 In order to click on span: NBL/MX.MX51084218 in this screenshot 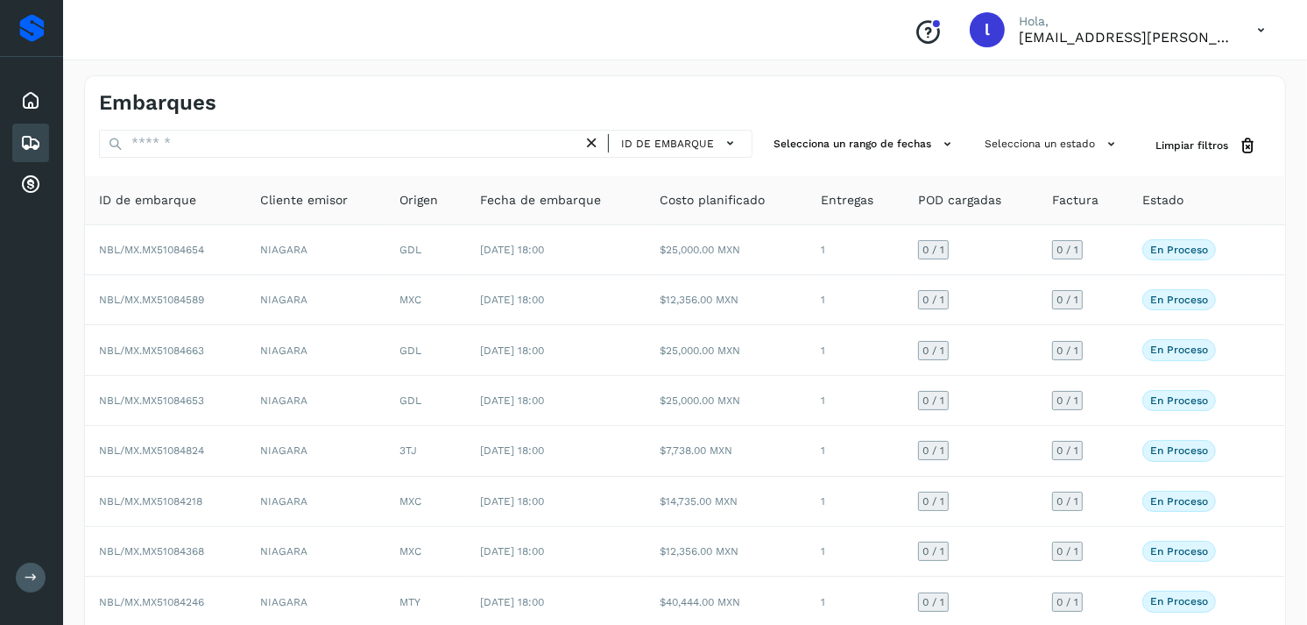, I will do `click(151, 501)`.